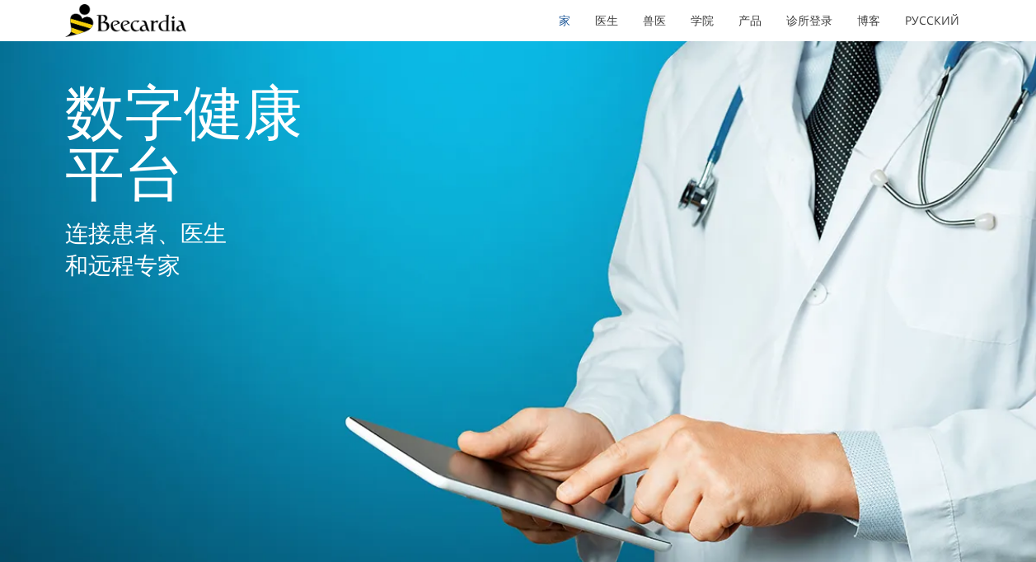 The height and width of the screenshot is (562, 1036). I want to click on a: 兽医, so click(654, 21).